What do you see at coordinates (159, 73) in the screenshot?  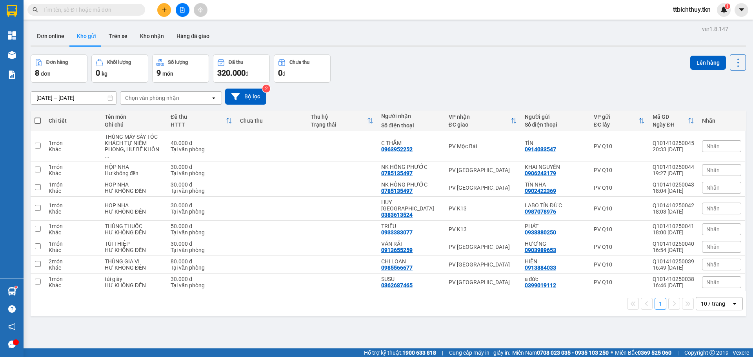 I see `span: 9` at bounding box center [159, 73].